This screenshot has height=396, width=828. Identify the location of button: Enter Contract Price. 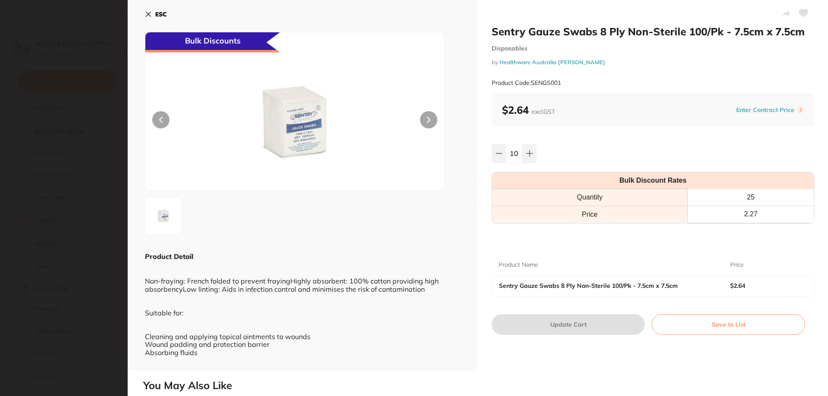
(765, 110).